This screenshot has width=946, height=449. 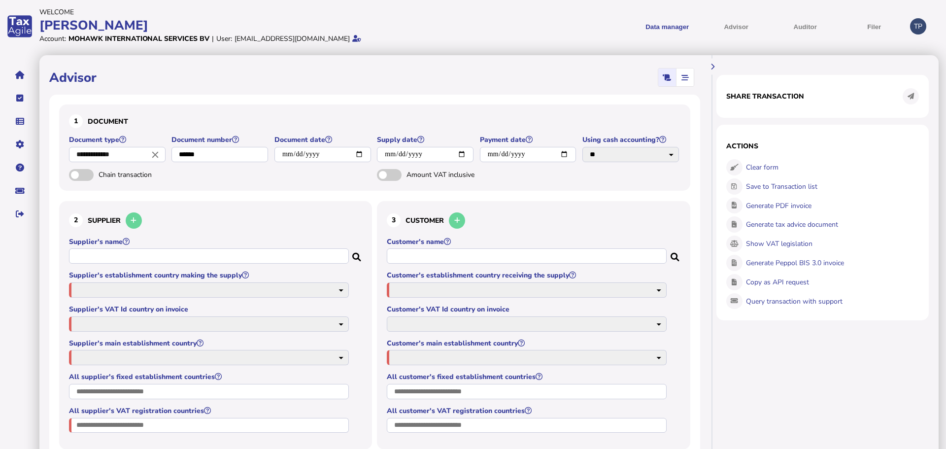 What do you see at coordinates (736, 26) in the screenshot?
I see `button: Shows a dropdown of VAT Advisor options` at bounding box center [736, 26].